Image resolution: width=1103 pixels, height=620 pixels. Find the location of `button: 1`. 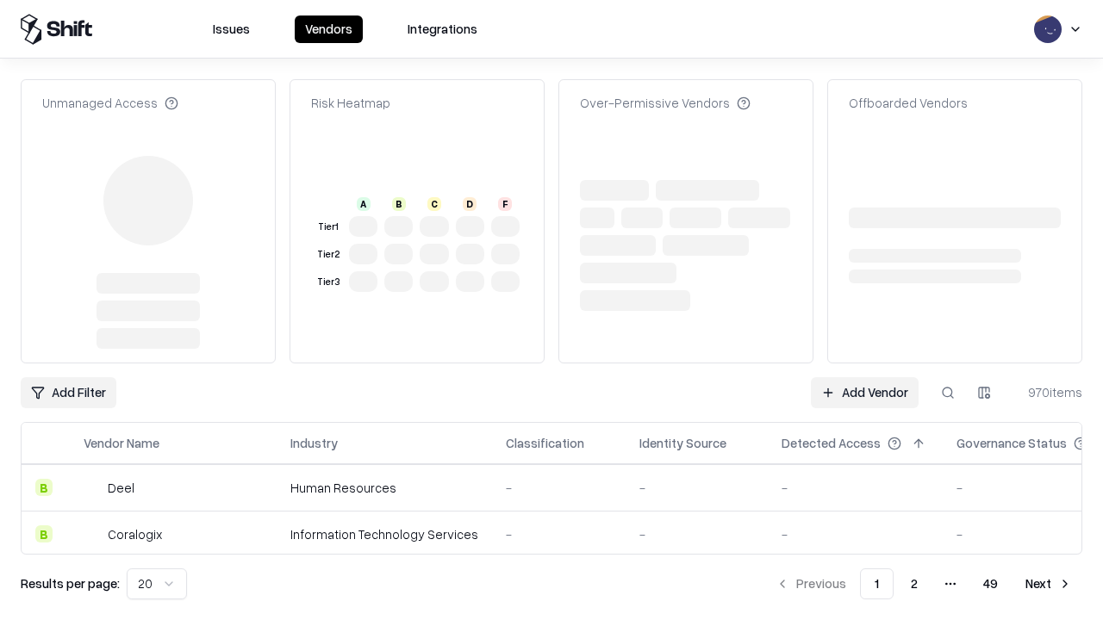

button: 1 is located at coordinates (876, 584).